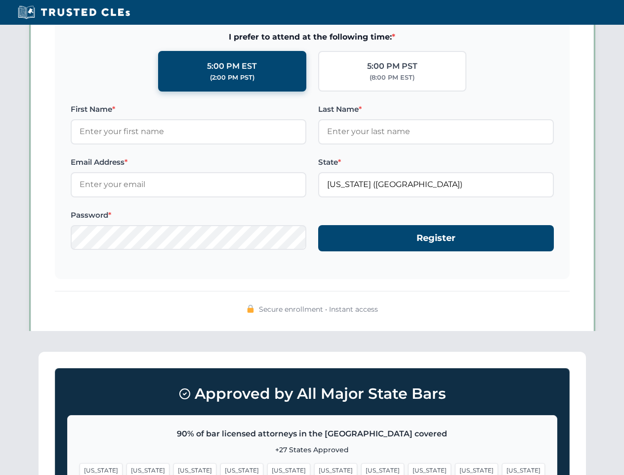 The width and height of the screenshot is (624, 475). I want to click on button: Register, so click(436, 238).